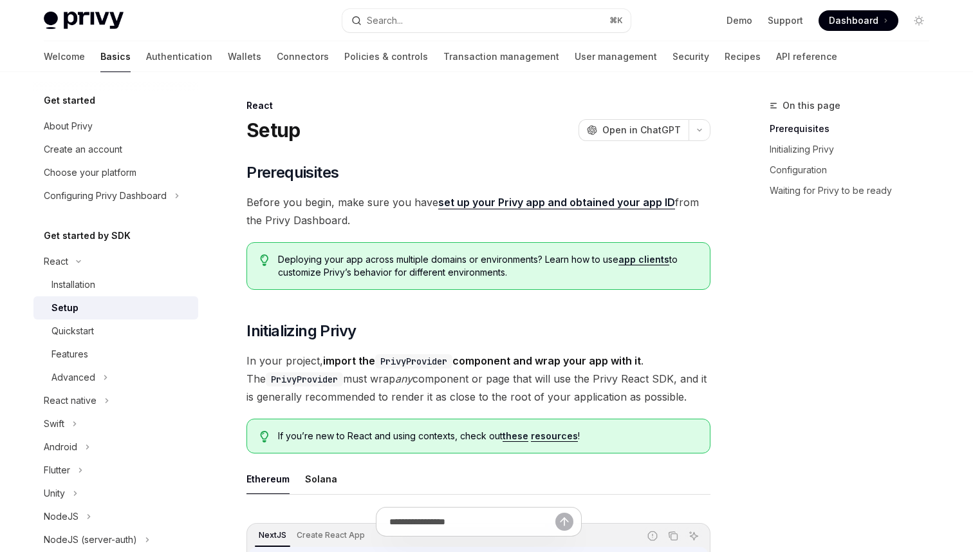 The width and height of the screenshot is (973, 552). Describe the element at coordinates (487, 266) in the screenshot. I see `span: Deploying your app across multiple domains or environments? Learn how to use to customize Privy’s...` at that location.